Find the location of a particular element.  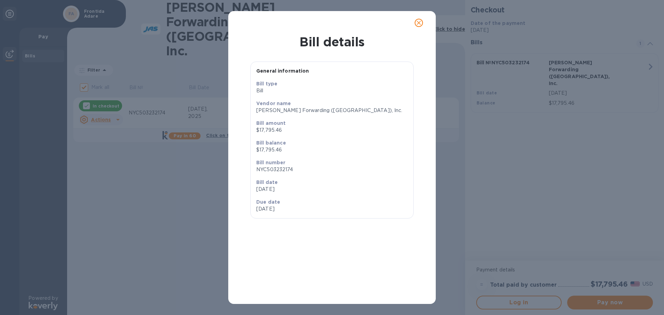

b: Bill balance is located at coordinates (271, 143).